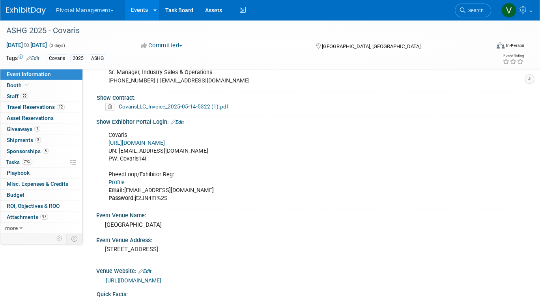  I want to click on span: to, so click(26, 45).